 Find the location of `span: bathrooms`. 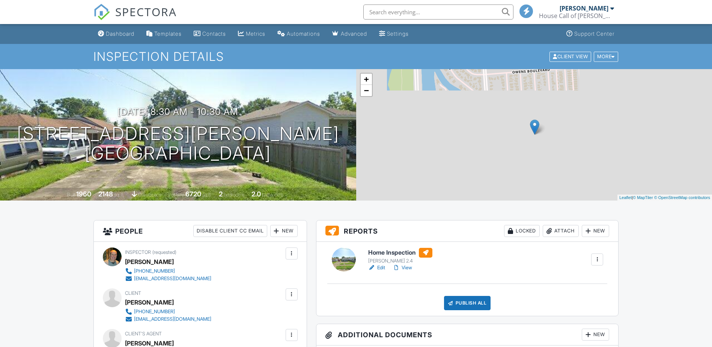

span: bathrooms is located at coordinates (273, 195).